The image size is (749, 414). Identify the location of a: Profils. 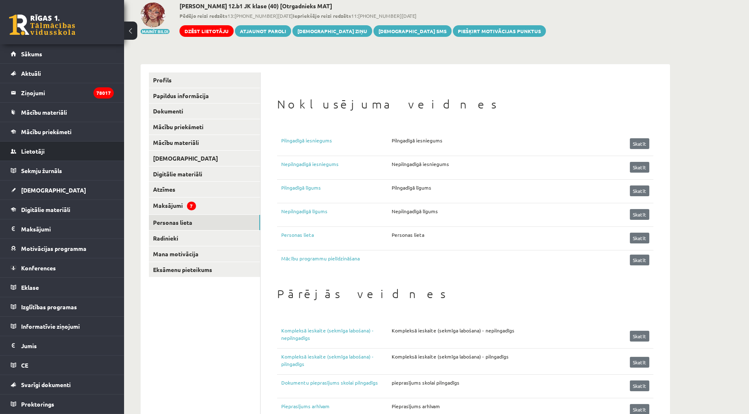
(204, 80).